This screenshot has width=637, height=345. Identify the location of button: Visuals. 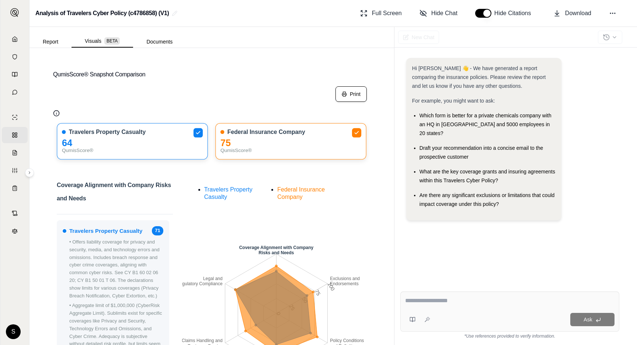
(102, 41).